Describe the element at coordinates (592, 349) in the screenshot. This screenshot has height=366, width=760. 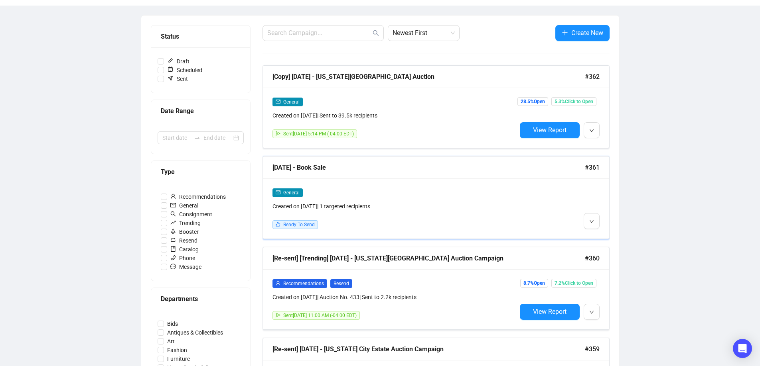
I see `span: #359` at that location.